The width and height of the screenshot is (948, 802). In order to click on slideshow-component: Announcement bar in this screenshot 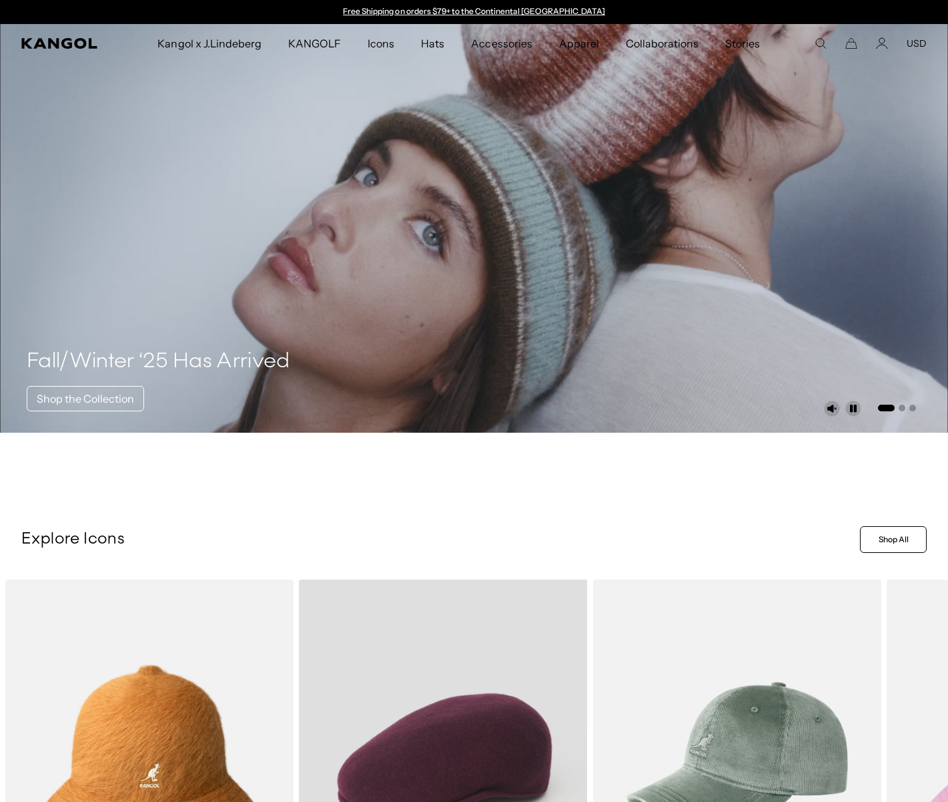, I will do `click(475, 12)`.